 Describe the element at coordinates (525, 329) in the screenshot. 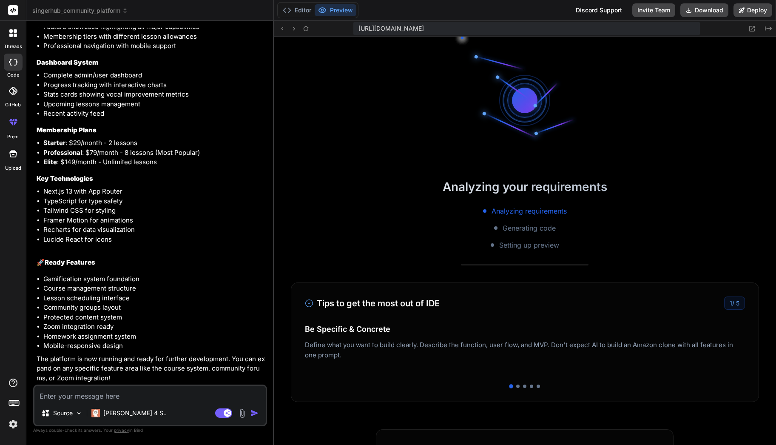

I see `h4: Be Specific & Concrete` at that location.